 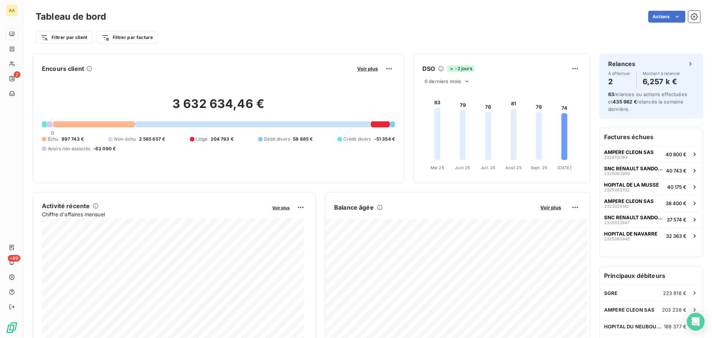 I want to click on h6: Encours client, so click(x=63, y=69).